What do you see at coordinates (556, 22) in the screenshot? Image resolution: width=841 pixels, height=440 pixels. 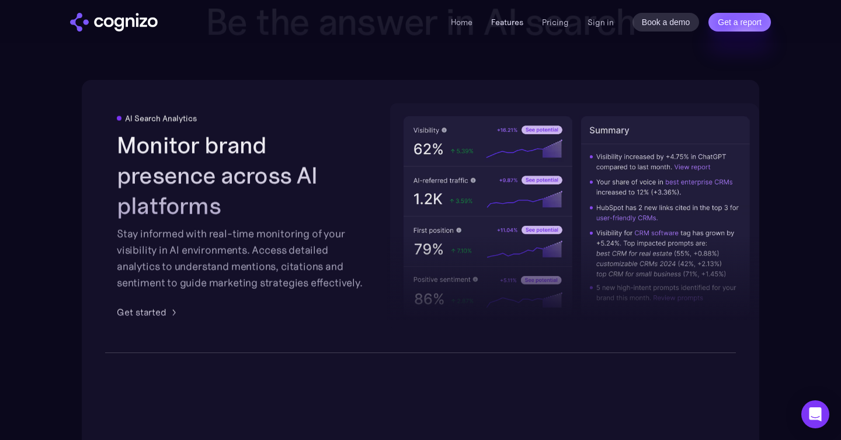 I see `a: Pricing` at bounding box center [556, 22].